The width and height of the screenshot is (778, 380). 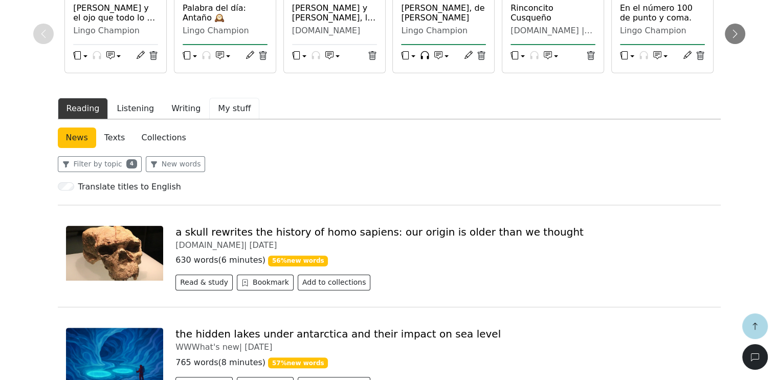 What do you see at coordinates (265, 282) in the screenshot?
I see `button: Bookmark` at bounding box center [265, 282].